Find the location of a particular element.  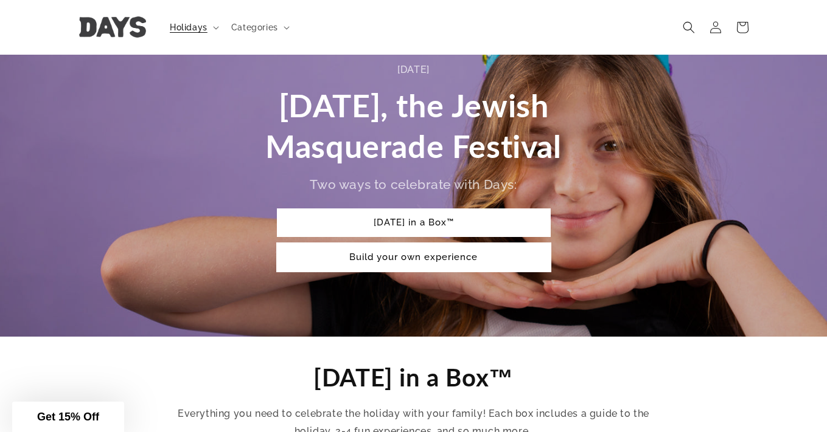

div: Get 15% Off is located at coordinates (68, 417).